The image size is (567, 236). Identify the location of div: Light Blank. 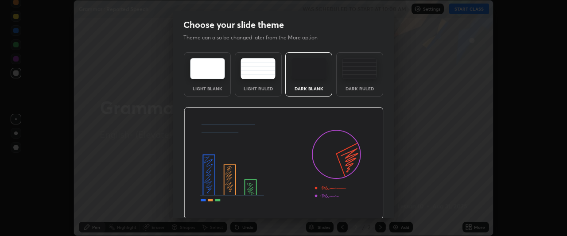
(207, 89).